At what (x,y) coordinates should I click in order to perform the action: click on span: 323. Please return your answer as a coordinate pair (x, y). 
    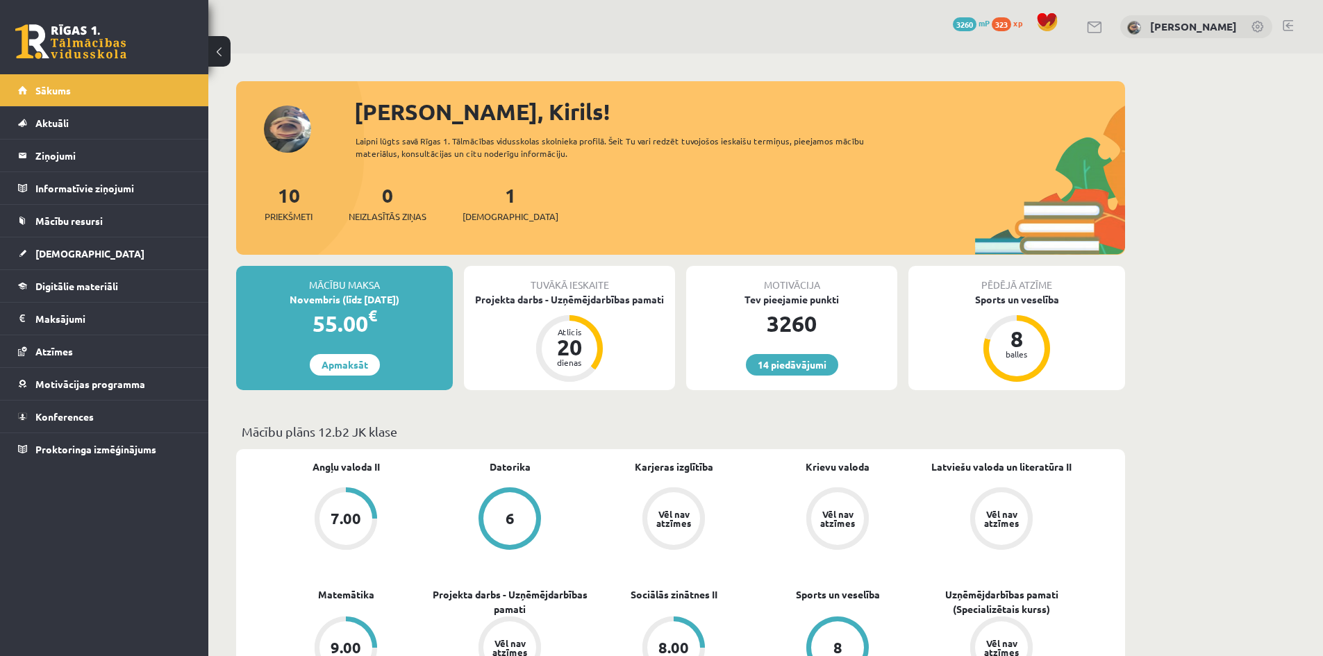
    Looking at the image, I should click on (1001, 24).